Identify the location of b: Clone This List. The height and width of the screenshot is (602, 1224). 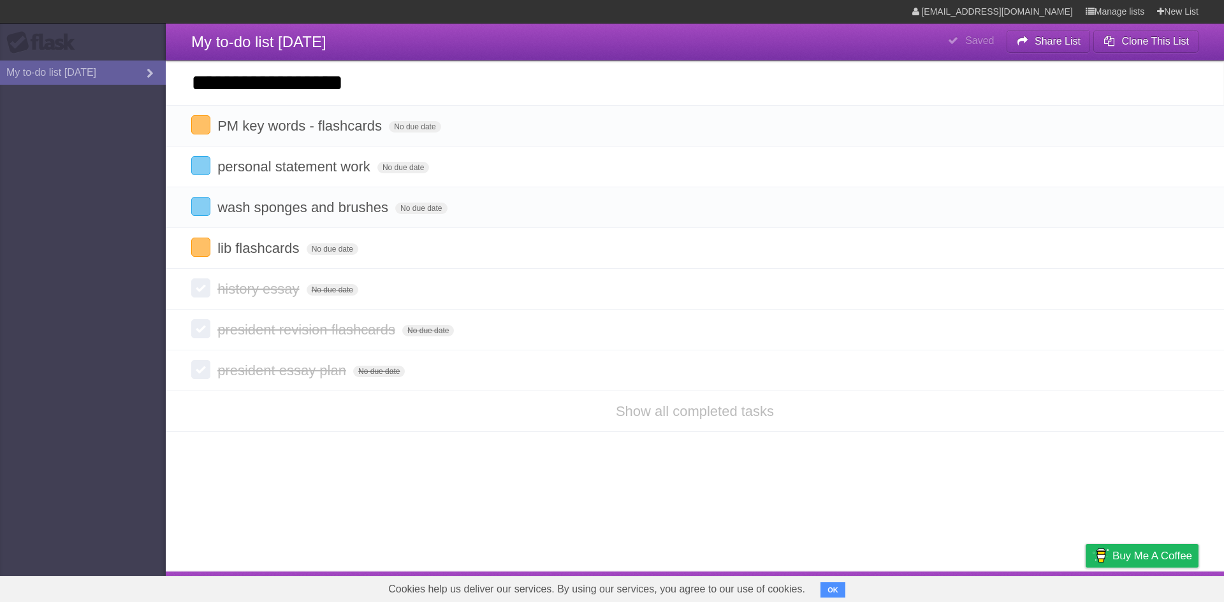
(1155, 41).